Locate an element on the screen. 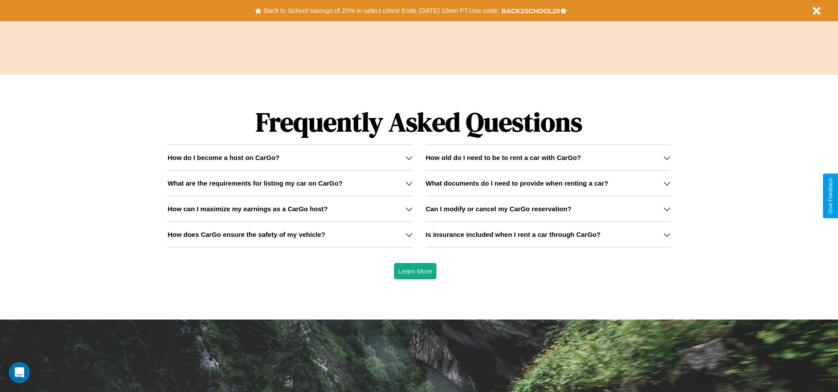  h3: How old do I need to be to rent a car with CarGo? is located at coordinates (503, 157).